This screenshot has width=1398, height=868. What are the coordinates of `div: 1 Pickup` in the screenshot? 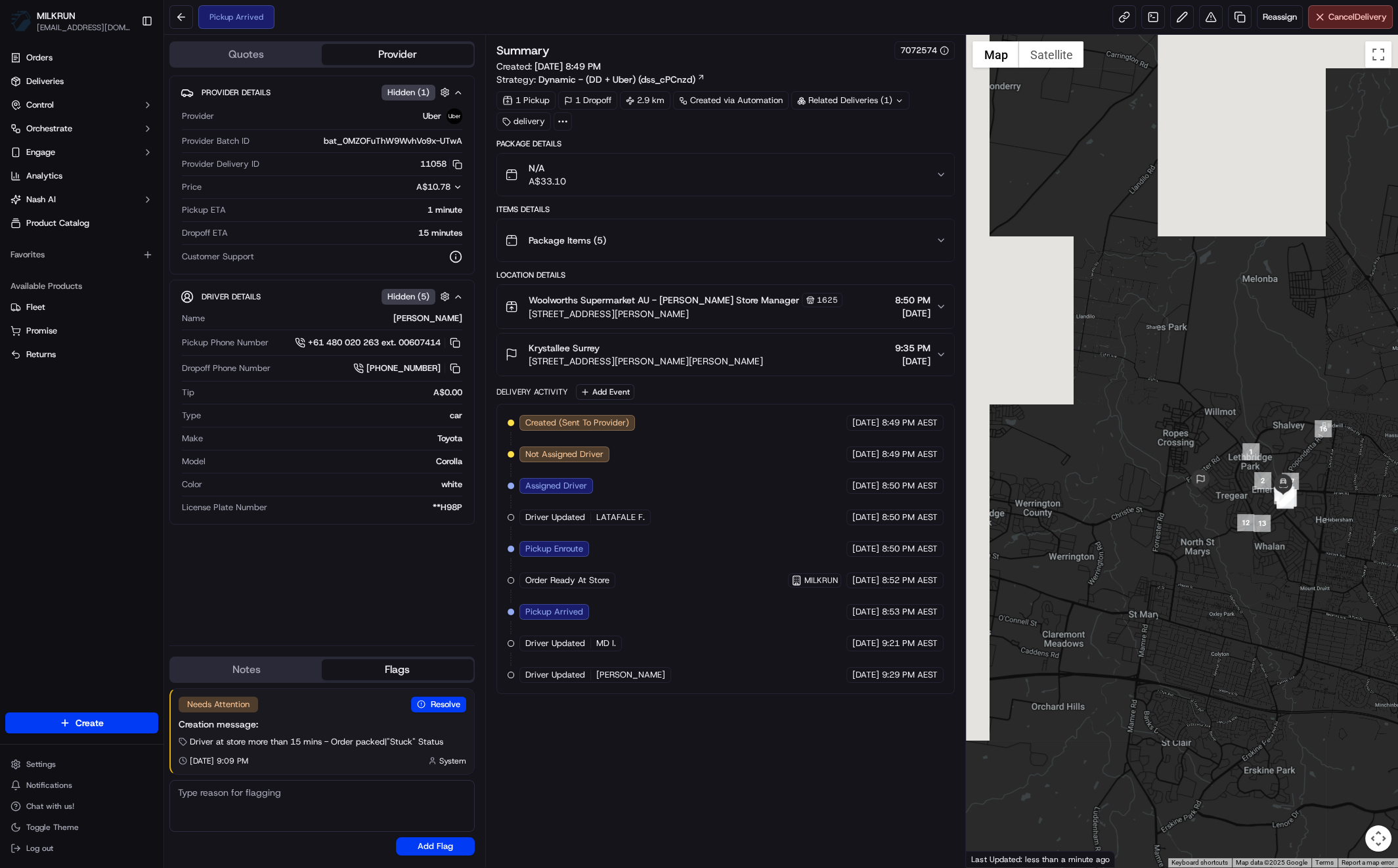 It's located at (526, 100).